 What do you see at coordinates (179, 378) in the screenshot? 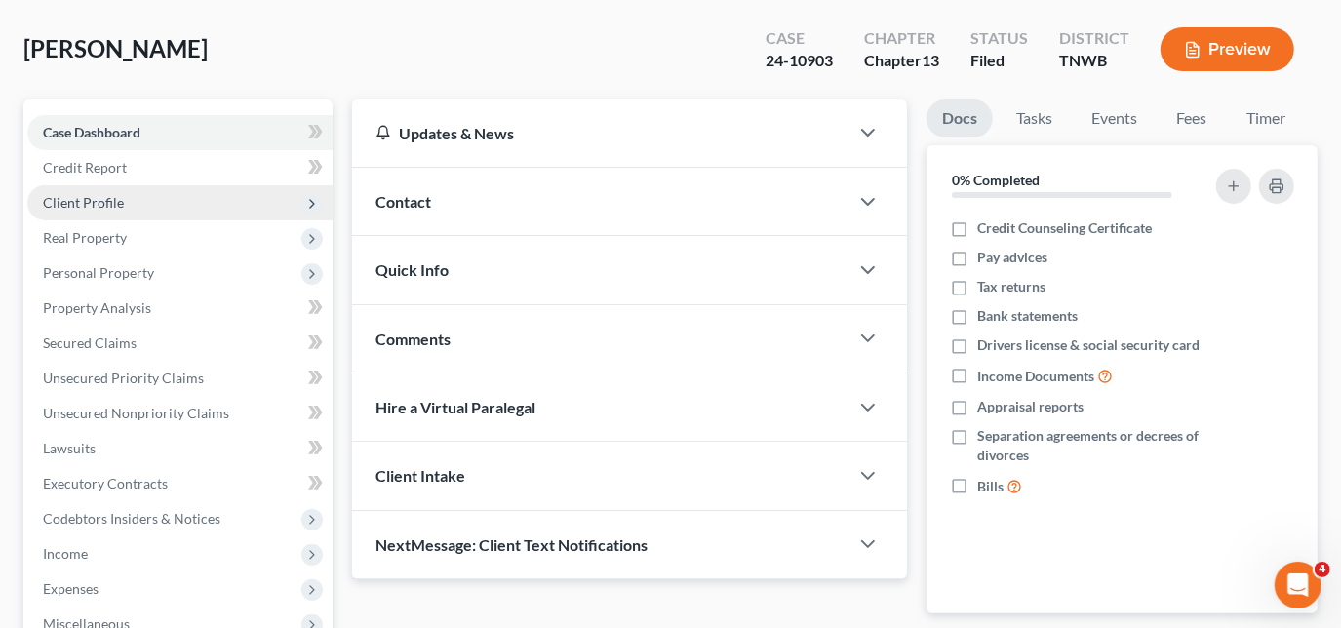
I see `a: Unsecured Priority Claims` at bounding box center [179, 378].